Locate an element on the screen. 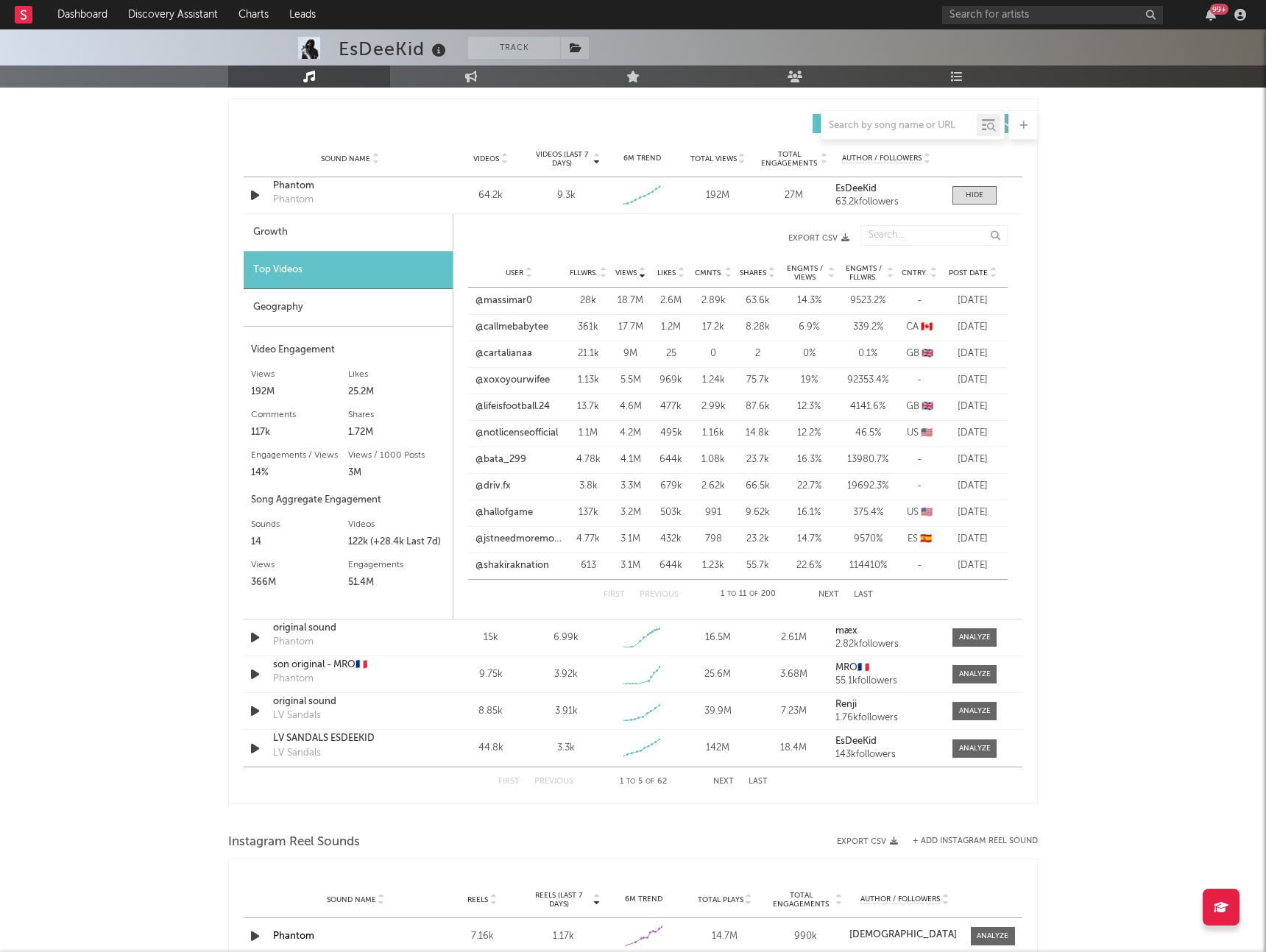  div: 644k is located at coordinates (671, 460).